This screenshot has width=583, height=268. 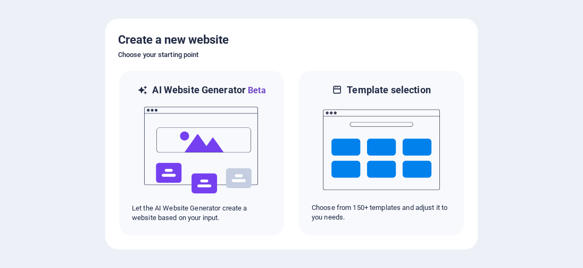 What do you see at coordinates (256, 90) in the screenshot?
I see `span: Beta` at bounding box center [256, 90].